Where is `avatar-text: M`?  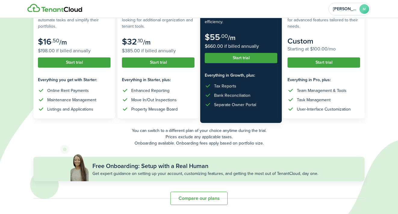
avatar-text: M is located at coordinates (364, 9).